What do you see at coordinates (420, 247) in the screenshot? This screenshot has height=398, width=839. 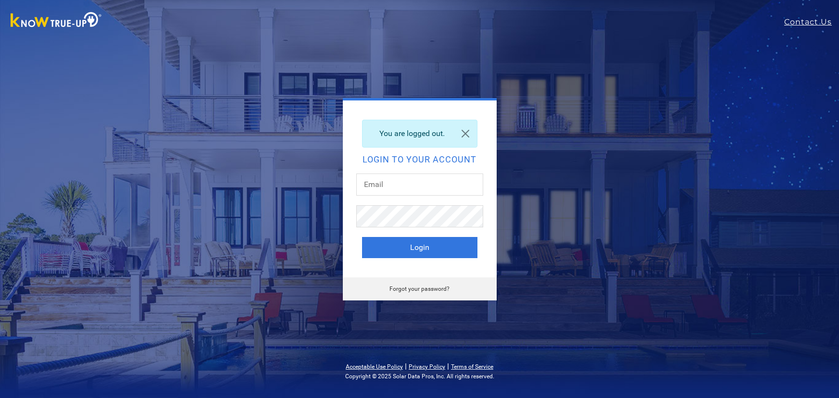 I see `button: Login` at bounding box center [420, 247].